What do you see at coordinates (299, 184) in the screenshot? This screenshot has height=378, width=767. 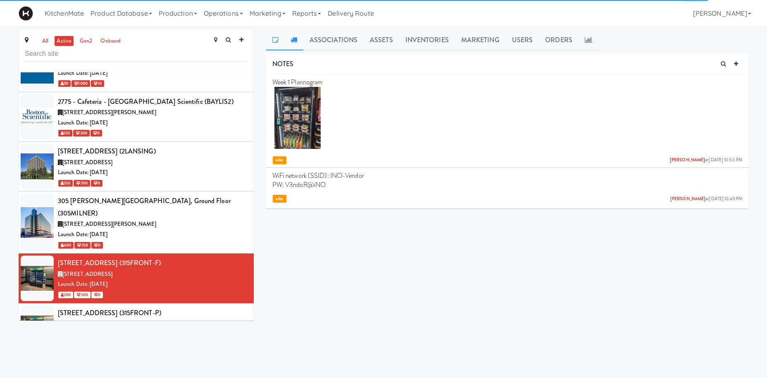 I see `span: PW: V3ndoR@iNO` at bounding box center [299, 184].